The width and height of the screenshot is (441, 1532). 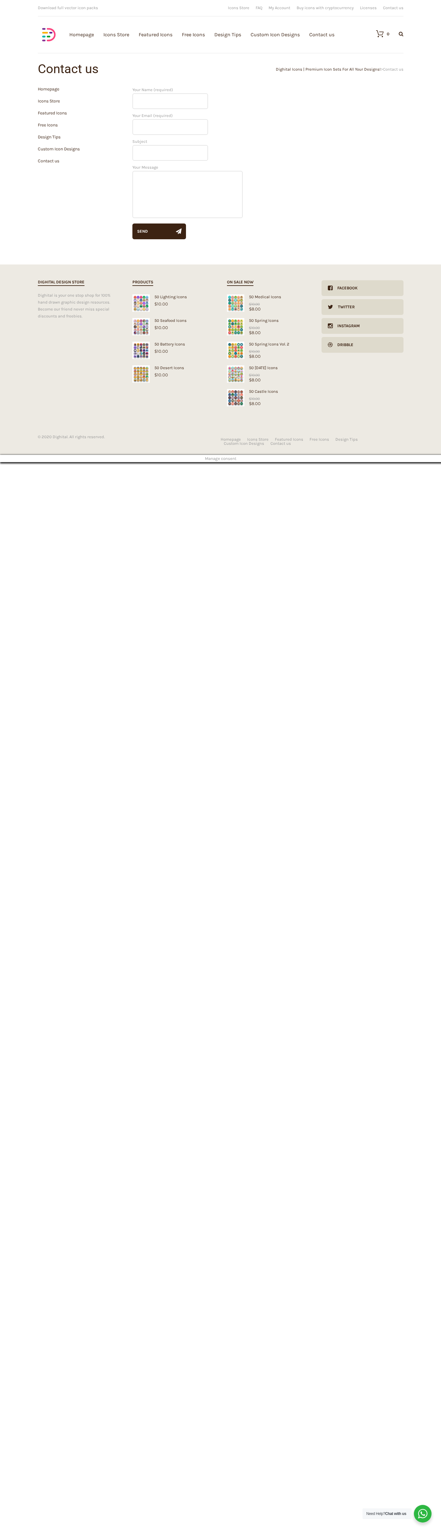 I want to click on div: Facebook, so click(x=345, y=288).